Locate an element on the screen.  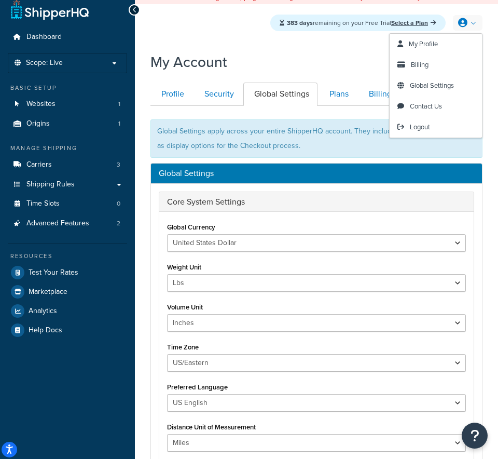
span: 2 is located at coordinates (118, 223).